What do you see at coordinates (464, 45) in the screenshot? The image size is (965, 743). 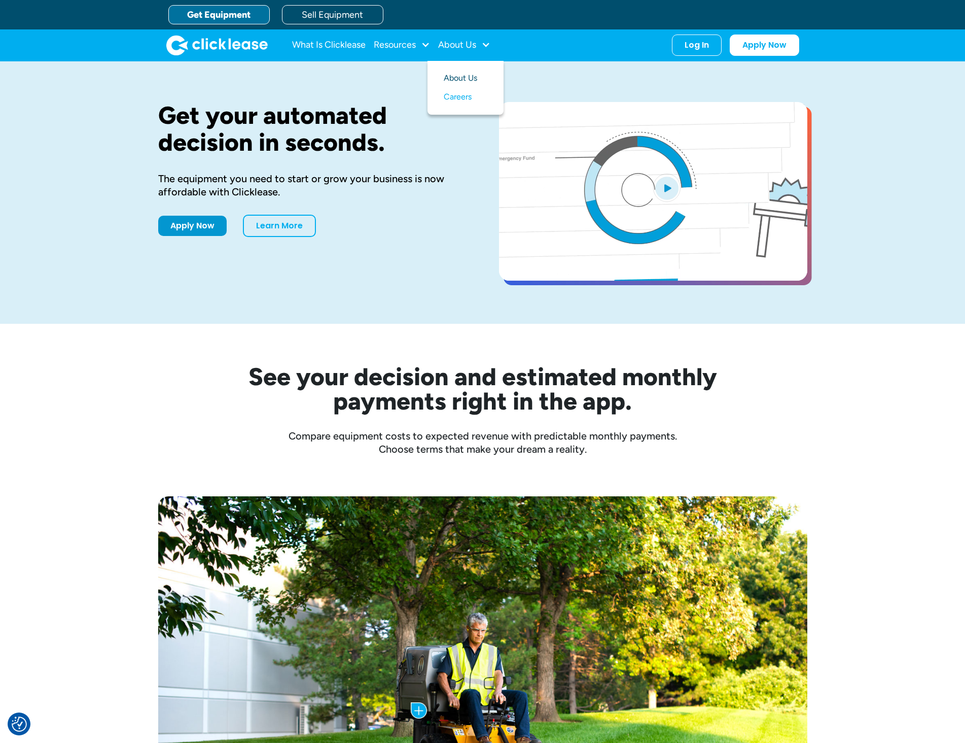 I see `div: About Us` at bounding box center [464, 45].